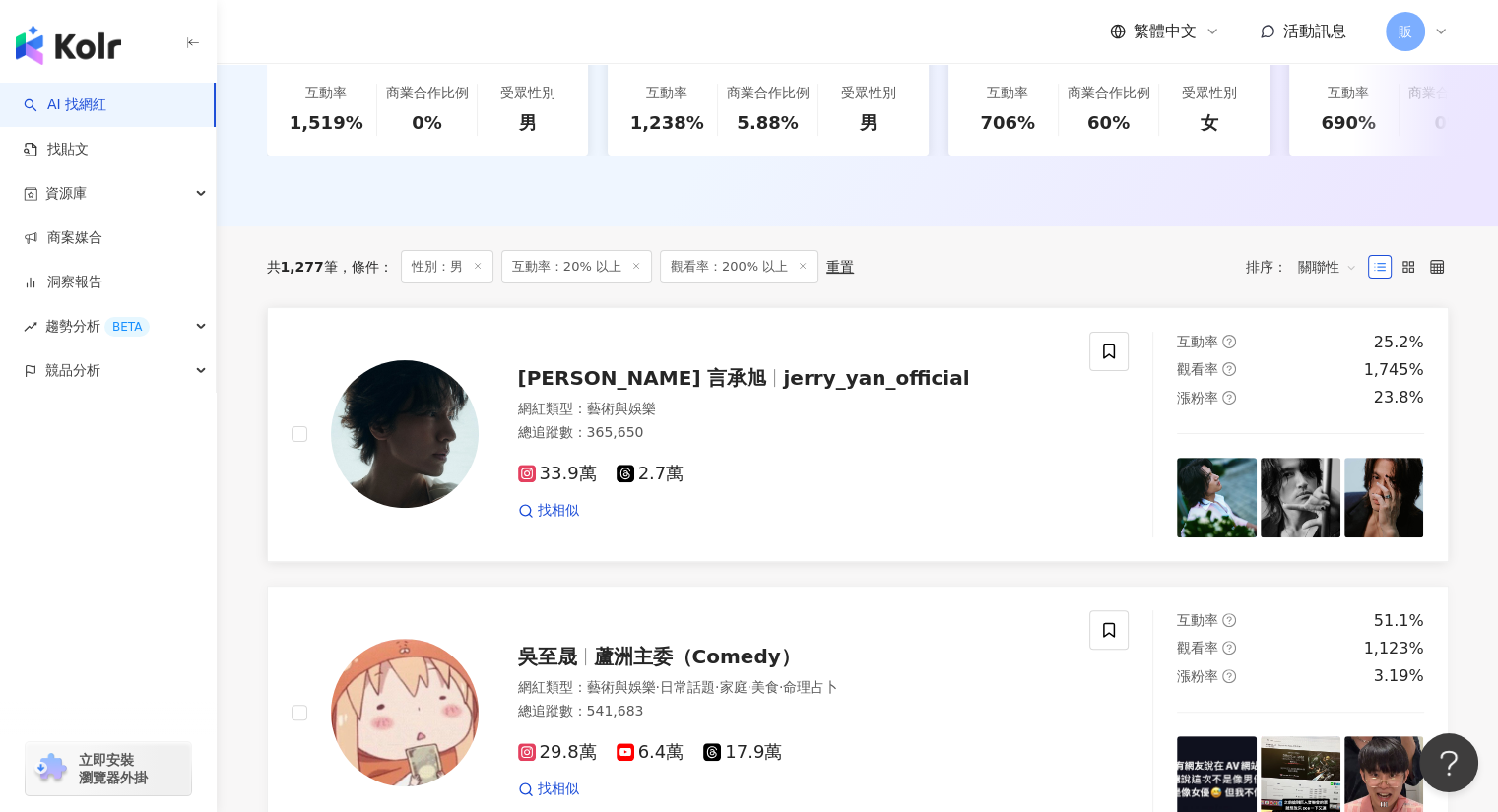 Image resolution: width=1498 pixels, height=812 pixels. Describe the element at coordinates (365, 266) in the screenshot. I see `span: 條件 ：` at that location.